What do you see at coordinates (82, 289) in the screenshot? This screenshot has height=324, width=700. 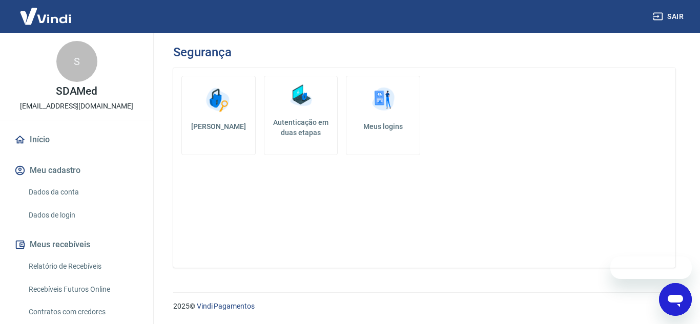 I see `a: Recebíveis Futuros Online` at bounding box center [82, 289].